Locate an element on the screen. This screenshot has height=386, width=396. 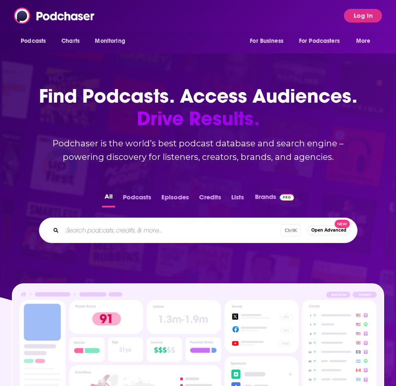
span: New is located at coordinates (343, 224).